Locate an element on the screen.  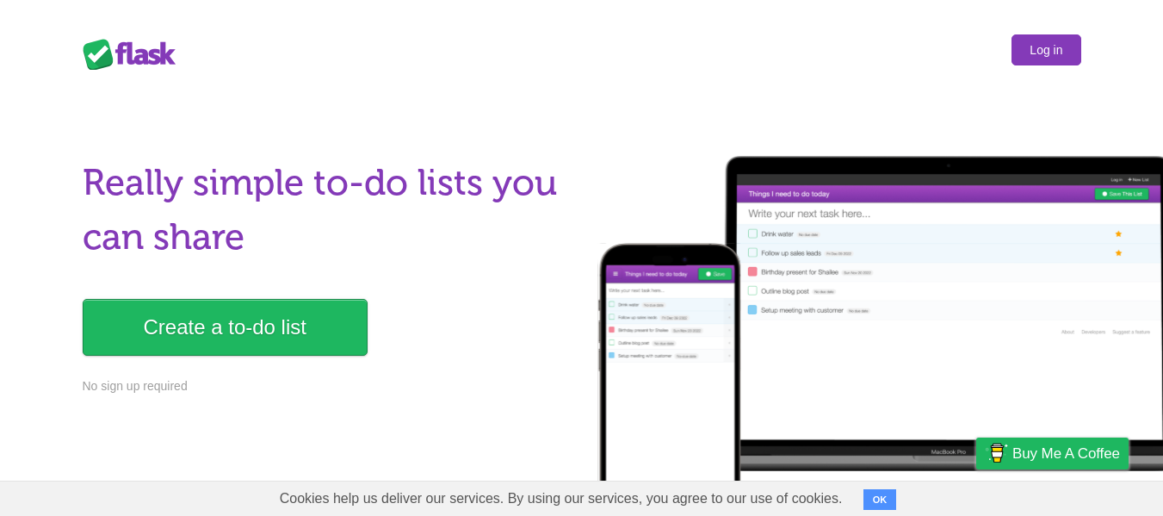
div: Flask Lists is located at coordinates (134, 54).